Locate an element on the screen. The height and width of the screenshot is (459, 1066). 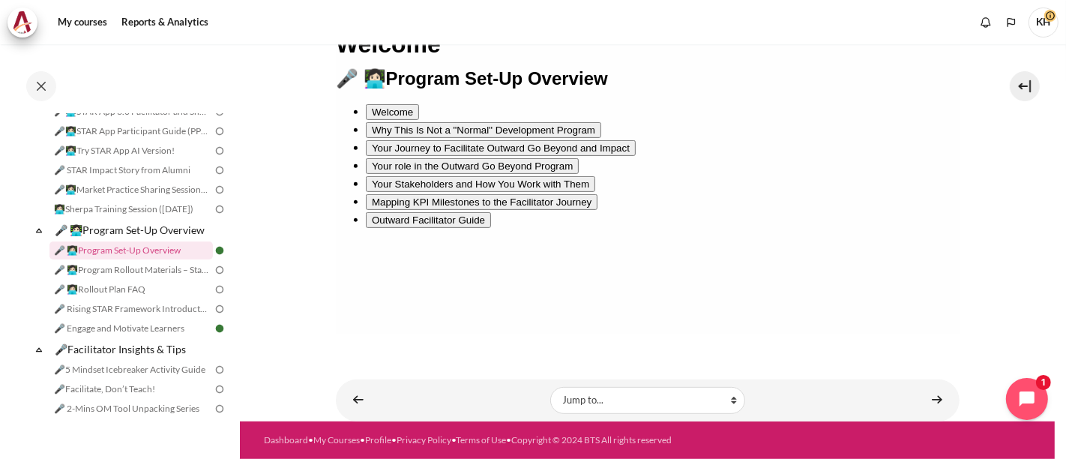
button: Previous page is located at coordinates (30, 13).